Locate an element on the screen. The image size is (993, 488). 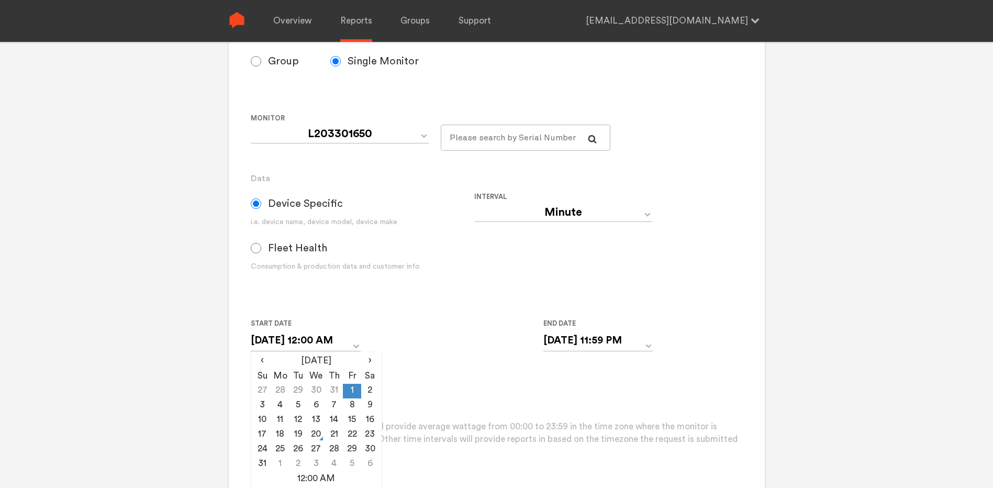
td: 12 is located at coordinates (298, 420).